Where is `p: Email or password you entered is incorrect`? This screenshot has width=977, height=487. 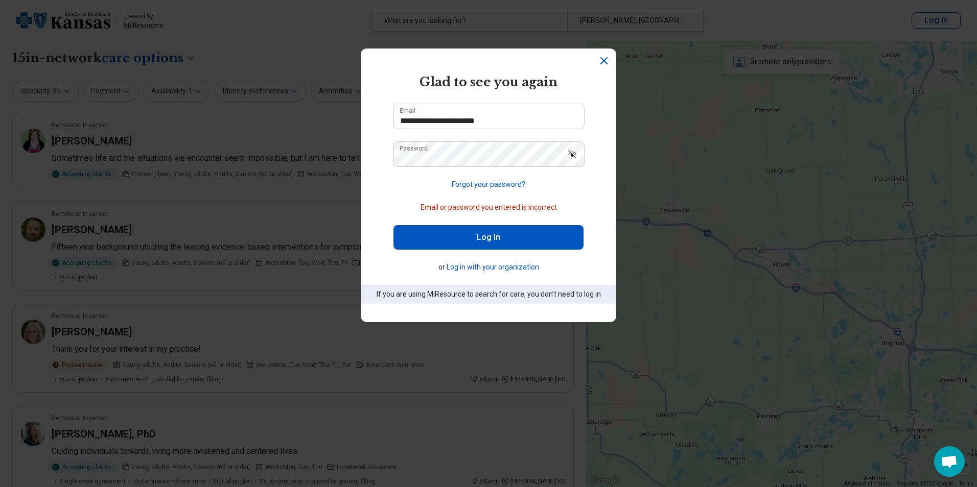
p: Email or password you entered is incorrect is located at coordinates (488, 207).